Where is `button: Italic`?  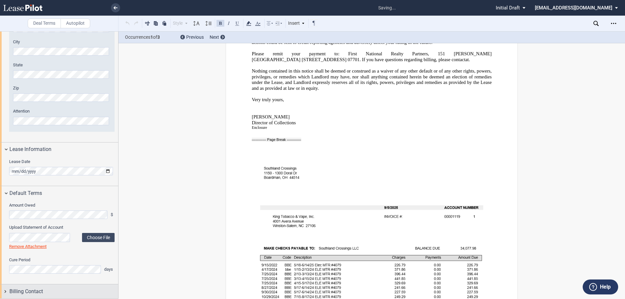 button: Italic is located at coordinates (229, 23).